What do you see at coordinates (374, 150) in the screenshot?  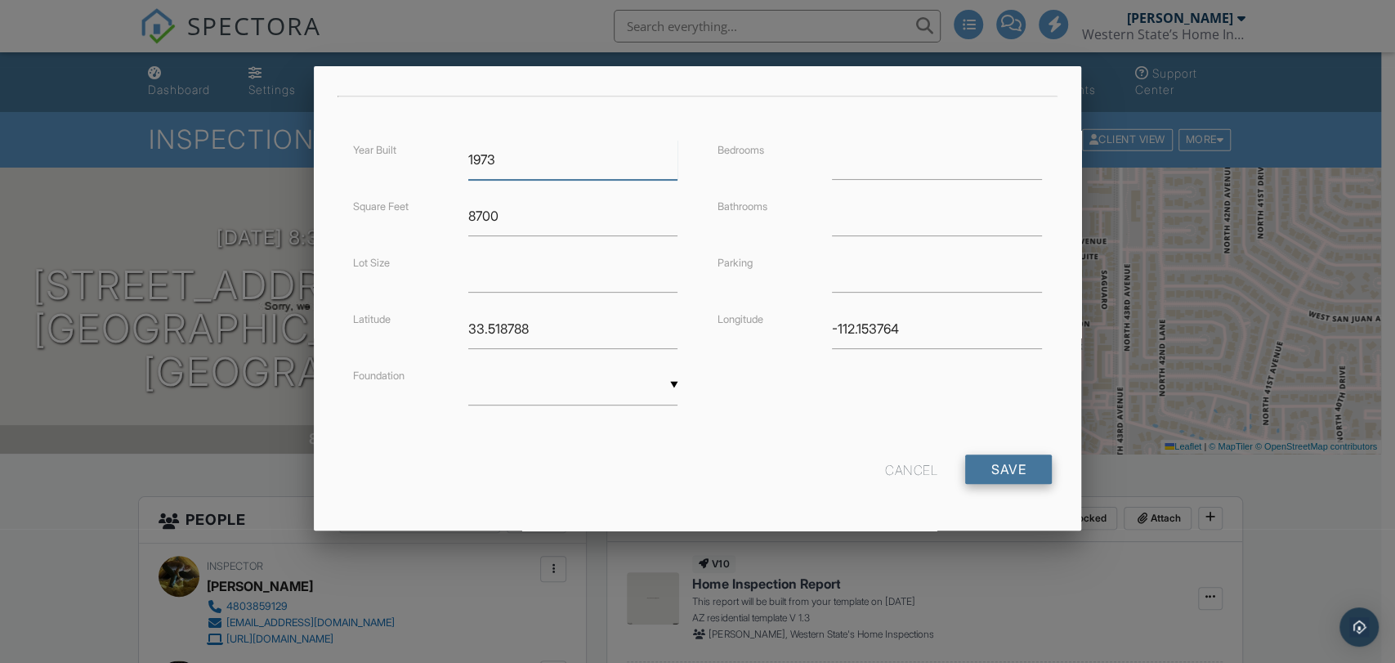 I see `label: Year Built` at bounding box center [374, 150].